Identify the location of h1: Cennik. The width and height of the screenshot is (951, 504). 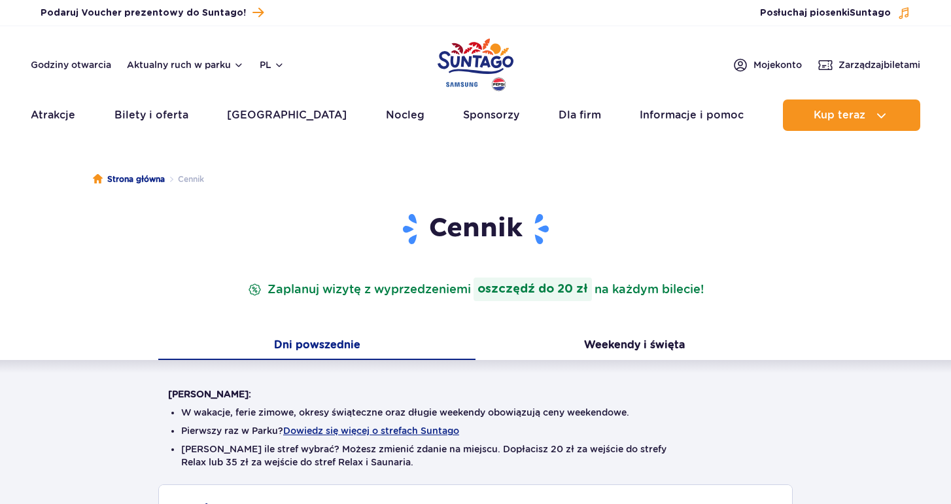
(476, 229).